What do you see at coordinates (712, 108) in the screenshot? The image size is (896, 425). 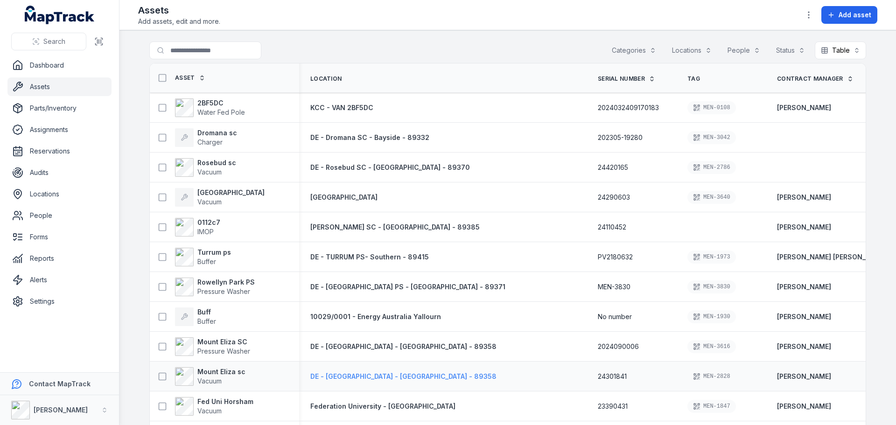 I see `div: MEN-0108` at bounding box center [712, 108].